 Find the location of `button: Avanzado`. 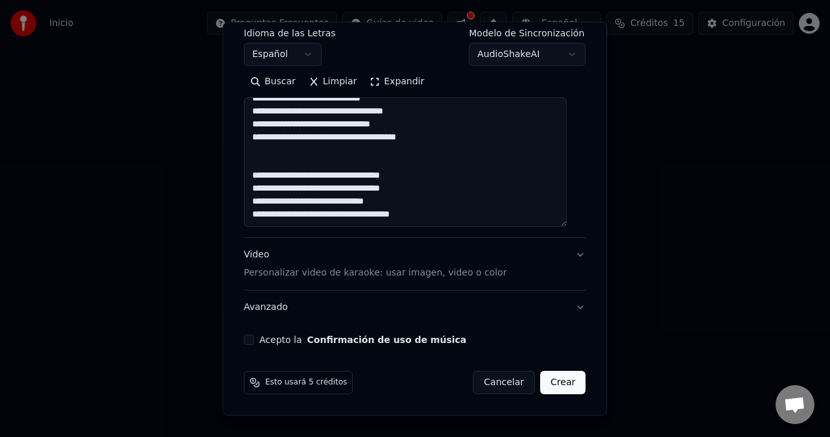

button: Avanzado is located at coordinates (414, 307).